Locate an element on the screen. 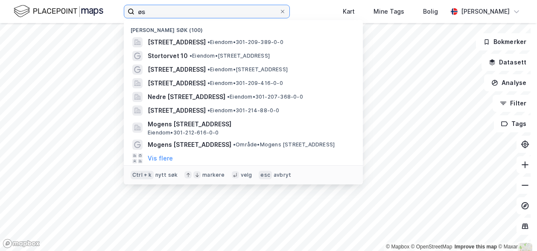  div: avbryt is located at coordinates (282, 175).